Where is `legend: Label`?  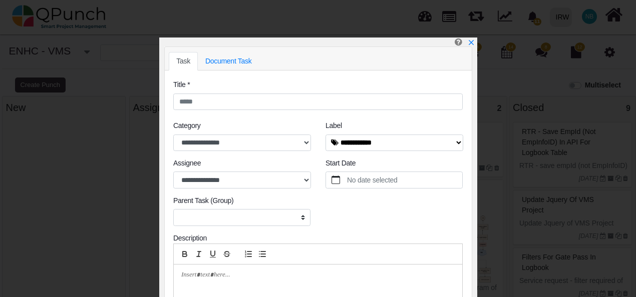
legend: Label is located at coordinates (394, 127).